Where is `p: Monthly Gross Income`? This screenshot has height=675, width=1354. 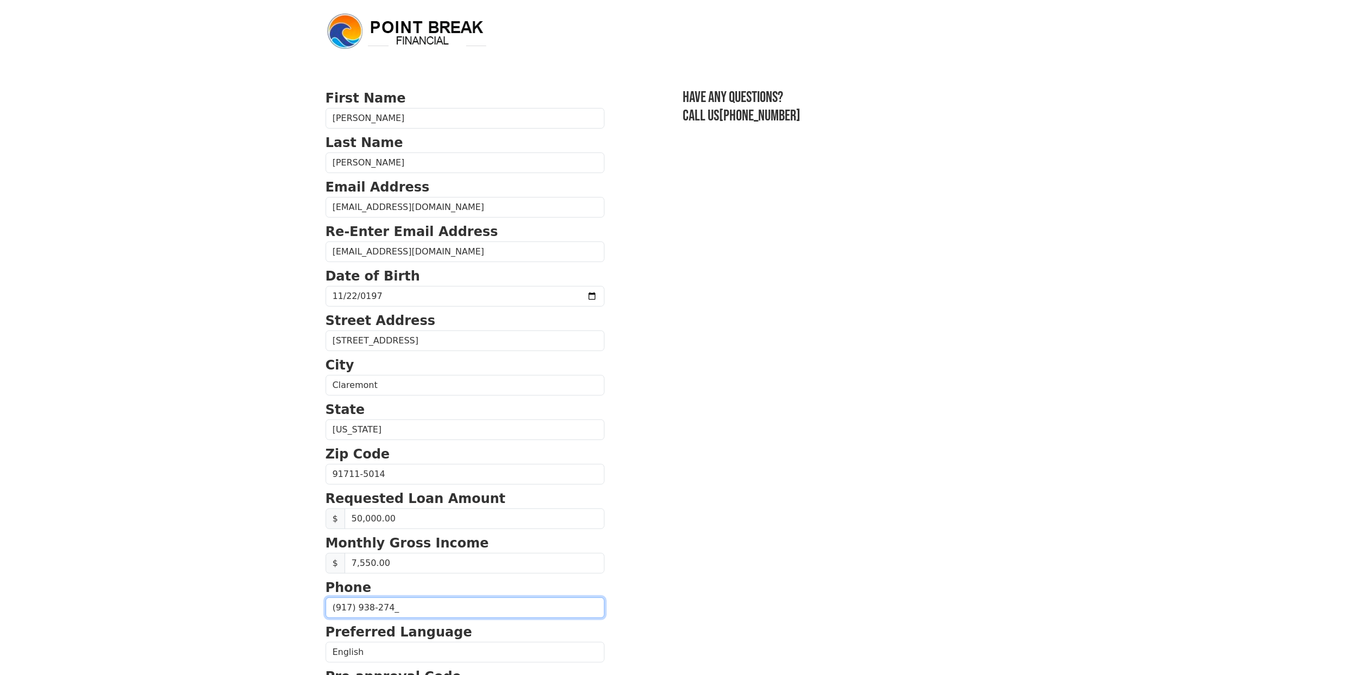
p: Monthly Gross Income is located at coordinates (465, 543).